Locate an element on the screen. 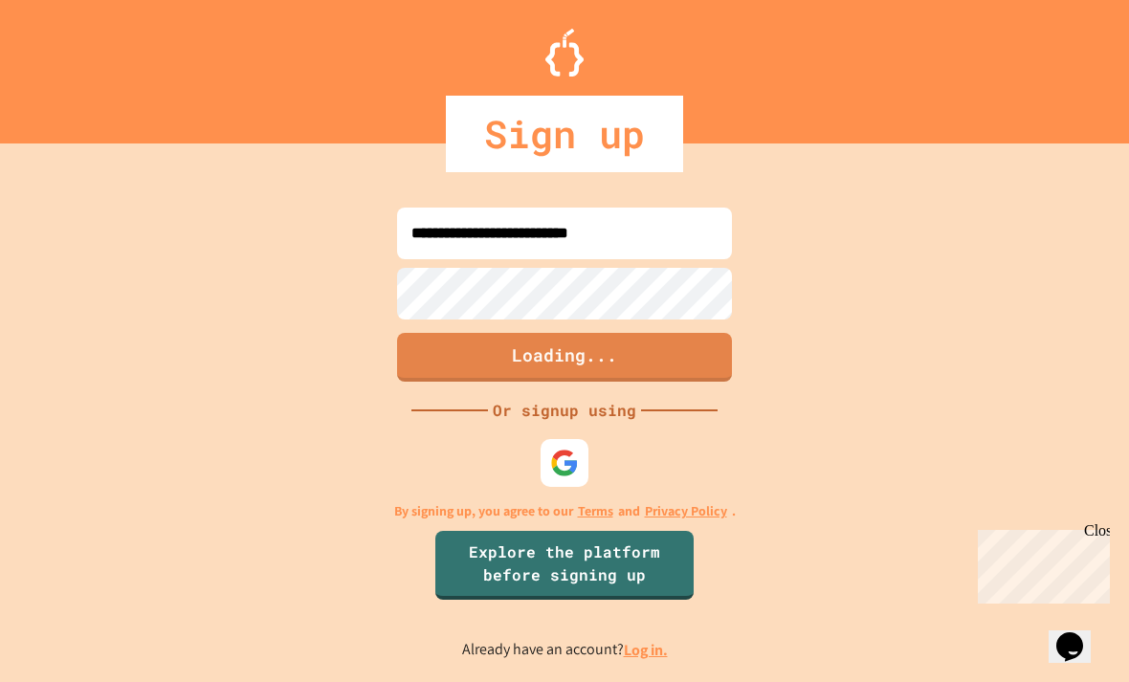 The width and height of the screenshot is (1129, 682). a: Log in. is located at coordinates (646, 649).